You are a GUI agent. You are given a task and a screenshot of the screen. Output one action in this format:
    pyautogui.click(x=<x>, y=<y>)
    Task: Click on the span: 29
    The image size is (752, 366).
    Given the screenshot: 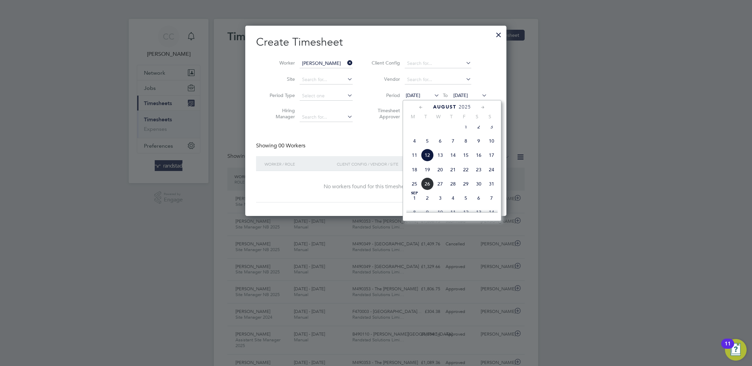 What is the action you would take?
    pyautogui.click(x=466, y=184)
    